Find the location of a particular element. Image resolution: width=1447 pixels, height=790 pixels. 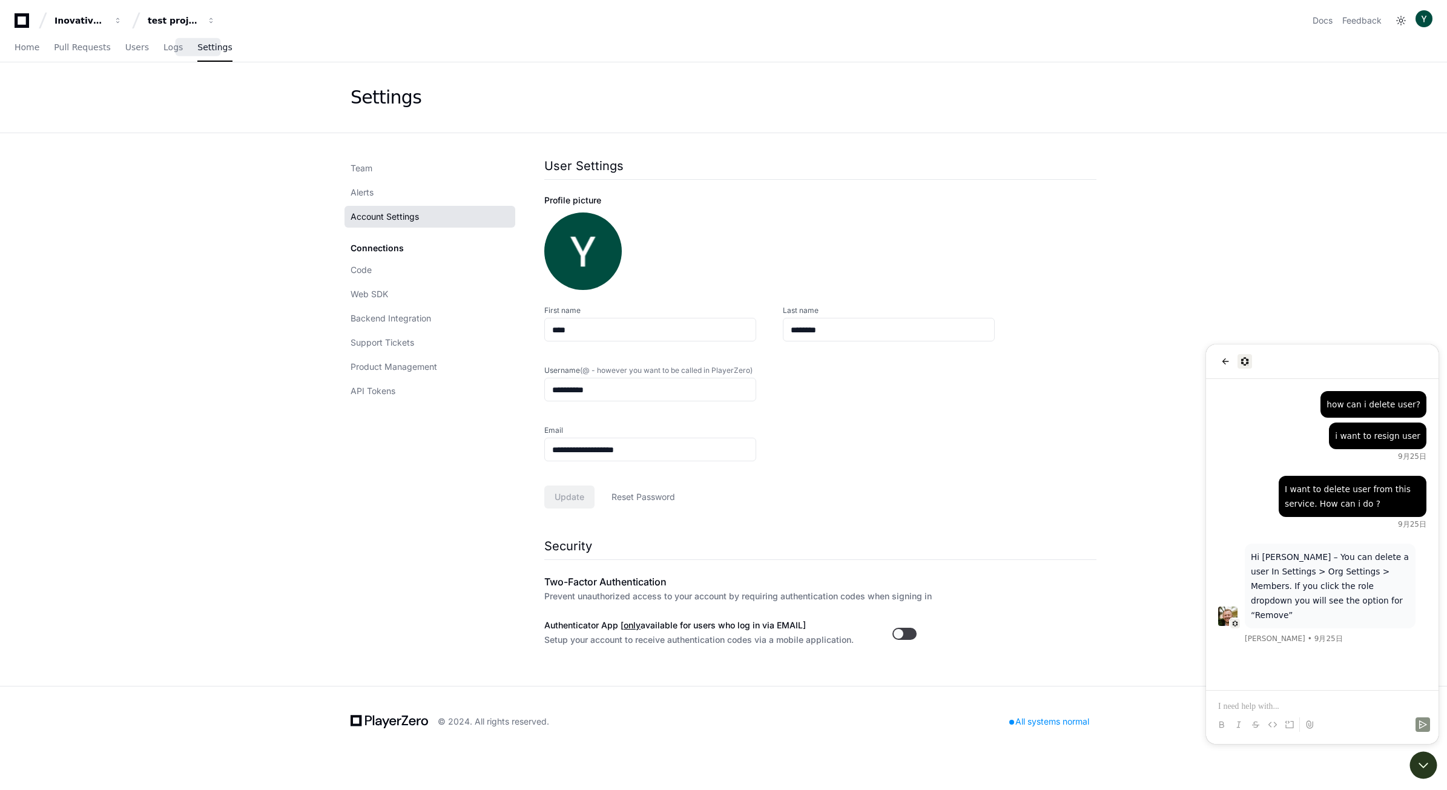

a: Web SDK is located at coordinates (430, 294).